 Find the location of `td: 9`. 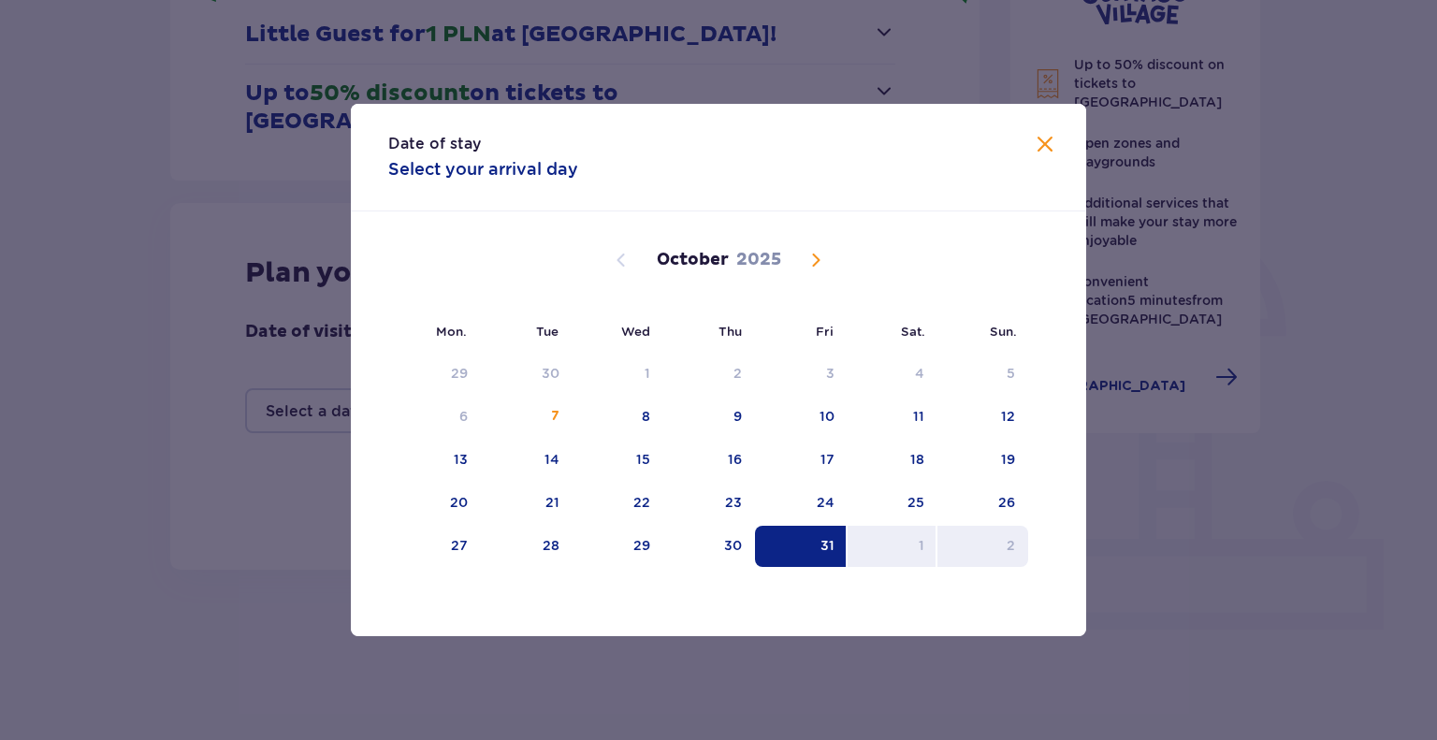

td: 9 is located at coordinates (709, 417).